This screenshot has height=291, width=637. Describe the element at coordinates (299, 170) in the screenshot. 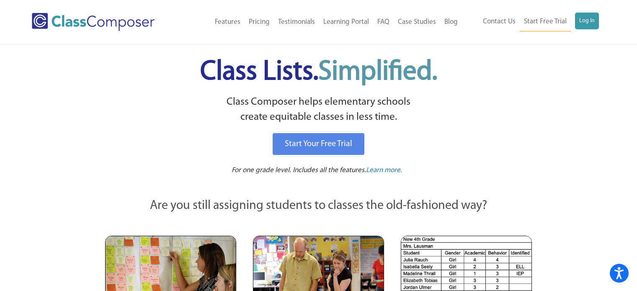

I see `span: For one grade level. Includes all the features.` at that location.